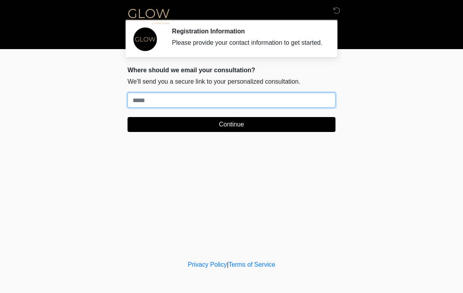 This screenshot has width=463, height=293. What do you see at coordinates (232, 70) in the screenshot?
I see `h2: Where should we email your consultation?` at bounding box center [232, 70].